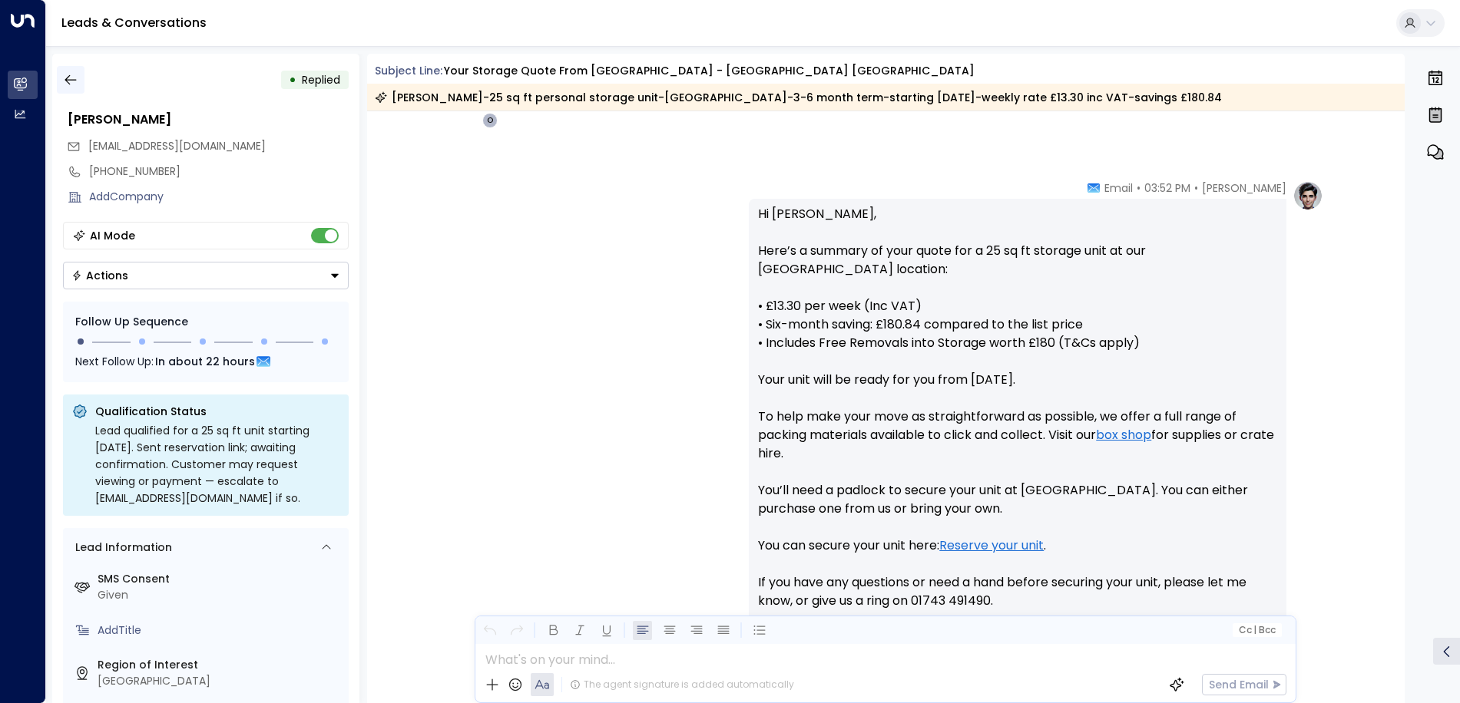 This screenshot has width=1460, height=703. What do you see at coordinates (682, 685) in the screenshot?
I see `div: The agent signature is added automatically` at bounding box center [682, 685].